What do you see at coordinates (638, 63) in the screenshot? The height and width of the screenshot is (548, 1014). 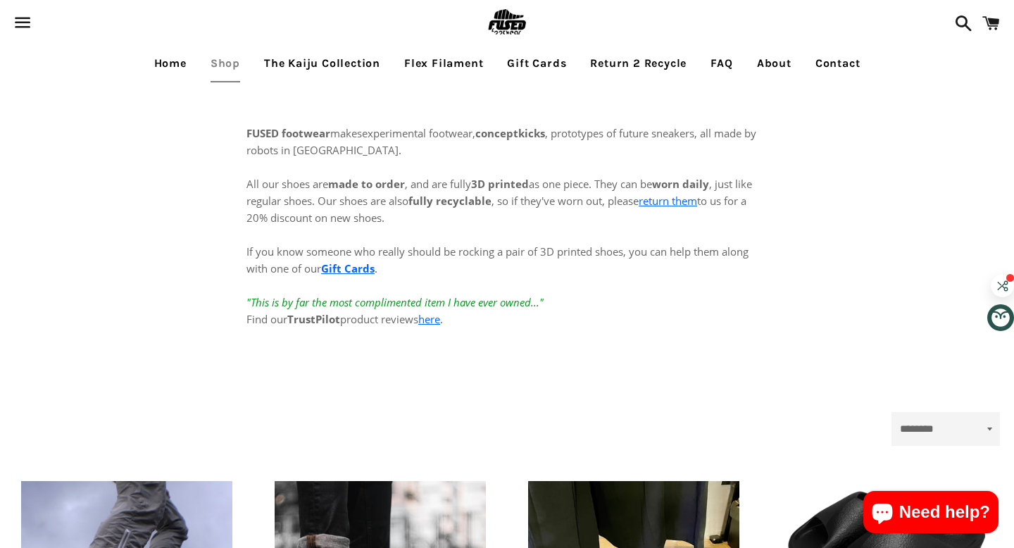 I see `a: Return 2 Recycle` at bounding box center [638, 63].